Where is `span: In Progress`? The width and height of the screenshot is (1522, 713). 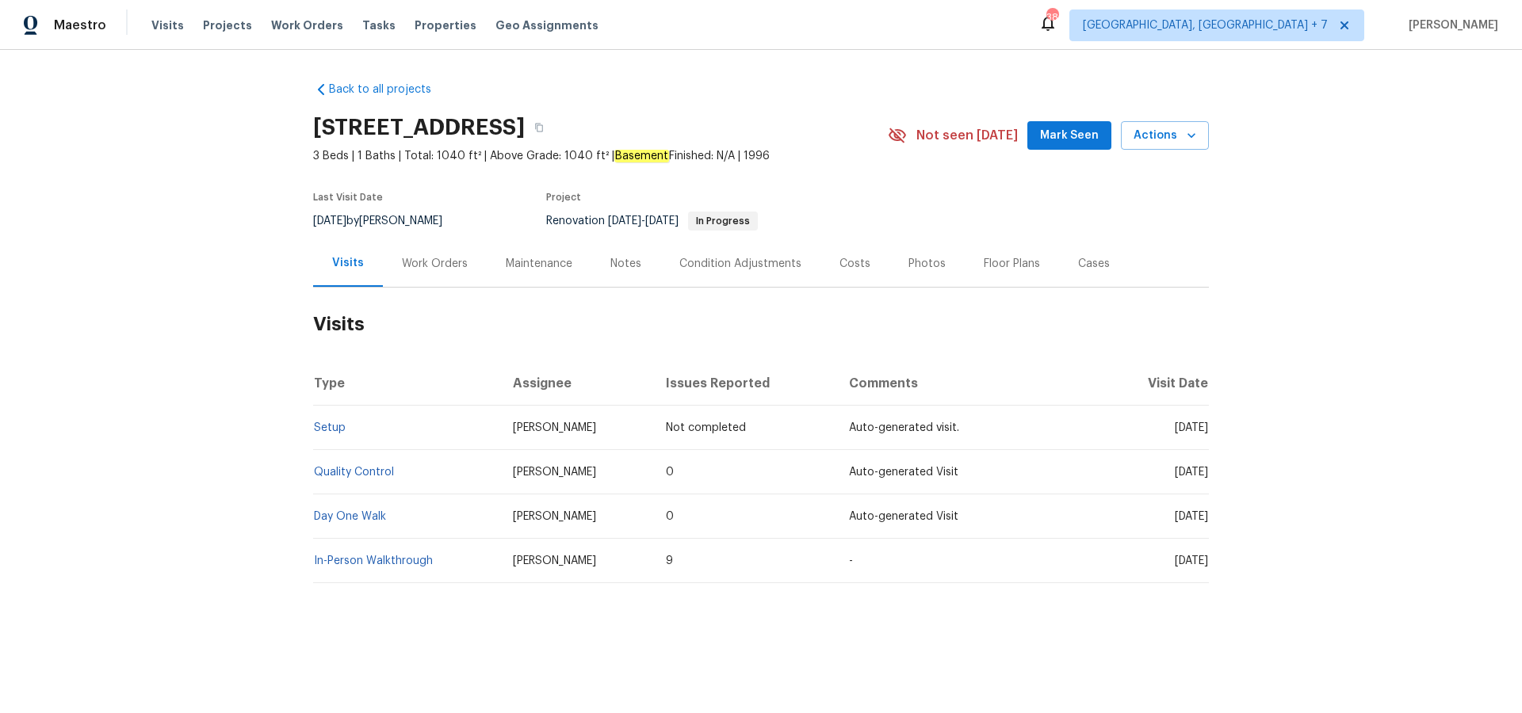 span: In Progress is located at coordinates (723, 221).